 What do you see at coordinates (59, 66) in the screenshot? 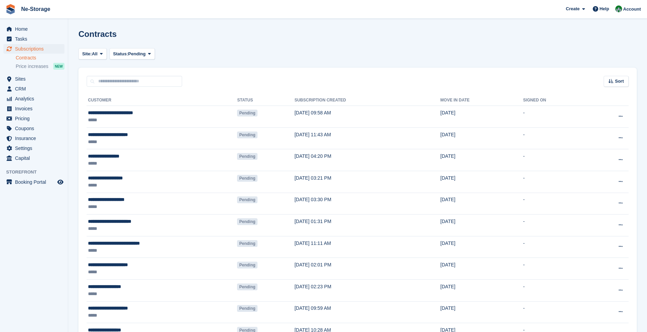
I see `div: NEW` at bounding box center [59, 66].